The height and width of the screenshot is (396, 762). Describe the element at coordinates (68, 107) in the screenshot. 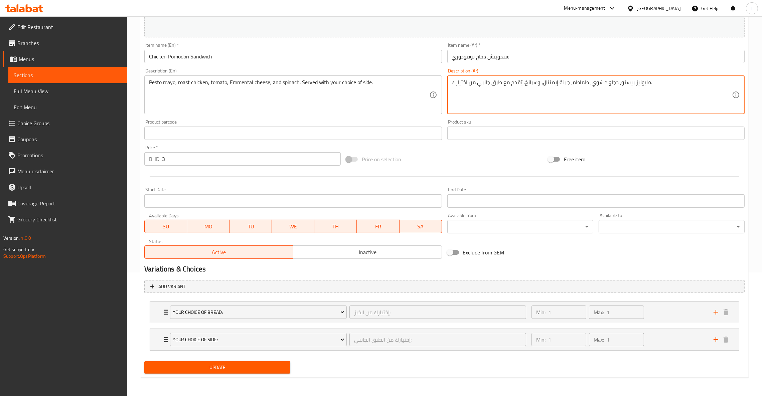

I see `a: Edit Menu` at that location.